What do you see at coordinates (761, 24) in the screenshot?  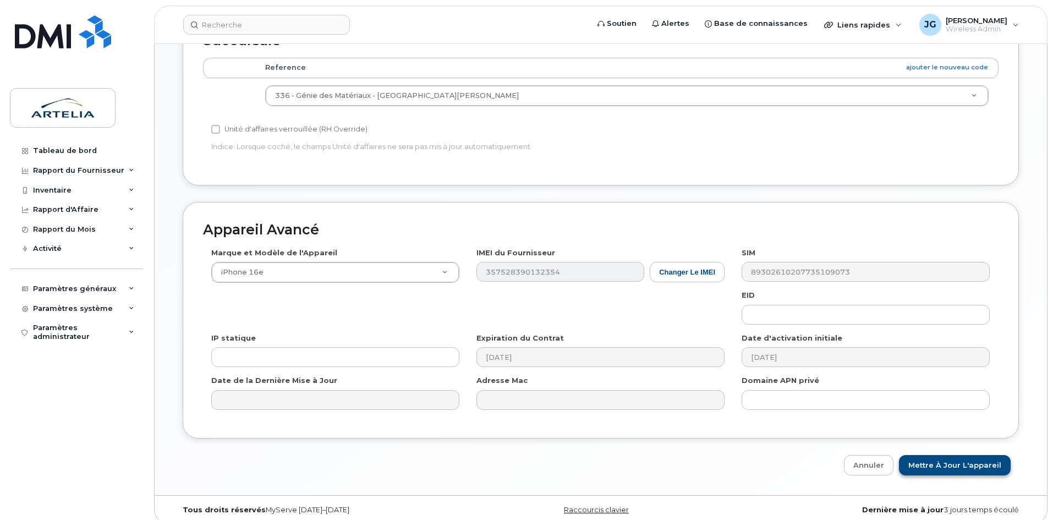 I see `span: Base de connaissances` at bounding box center [761, 24].